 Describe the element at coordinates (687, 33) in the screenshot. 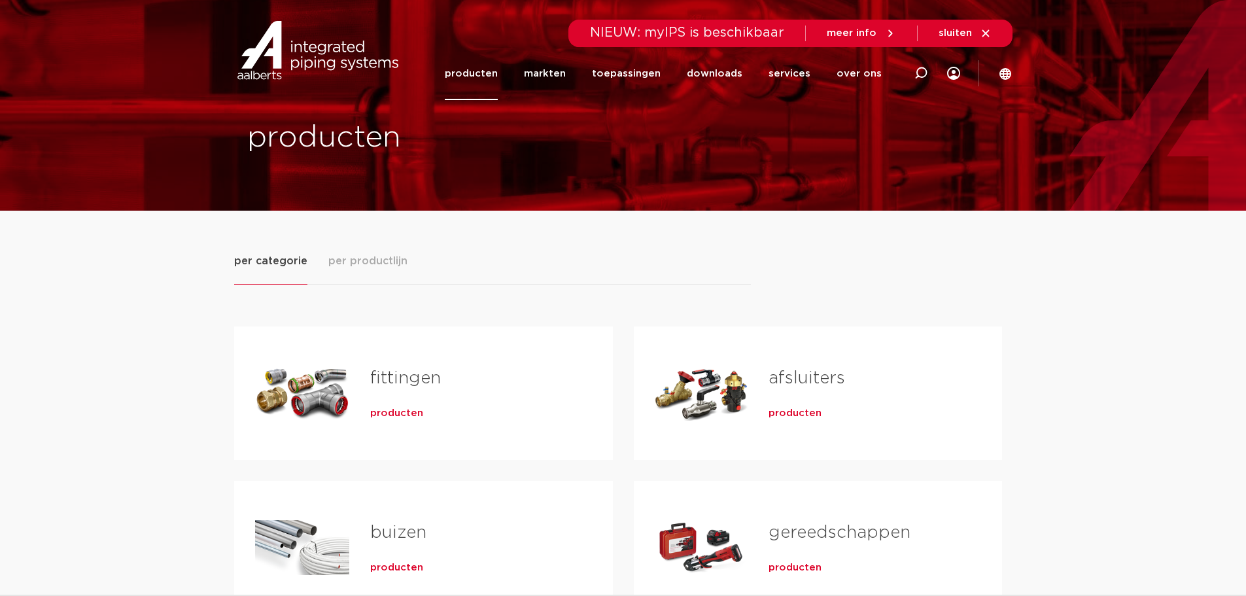

I see `span: NIEUW: myIPS is beschikbaar` at that location.